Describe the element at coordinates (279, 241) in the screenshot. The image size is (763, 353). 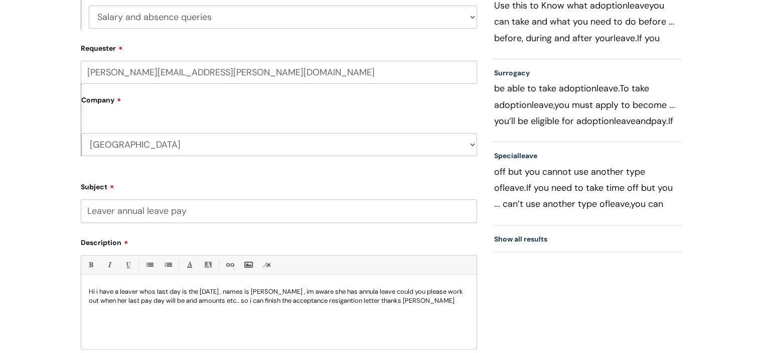
I see `label: Description` at that location.